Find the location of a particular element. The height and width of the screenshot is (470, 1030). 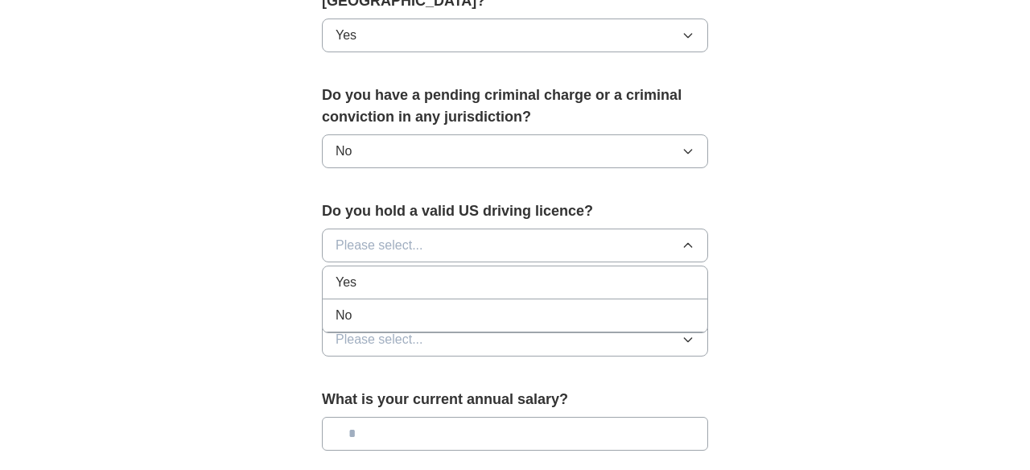

label: Do you hold a valid US driving licence? is located at coordinates (515, 211).